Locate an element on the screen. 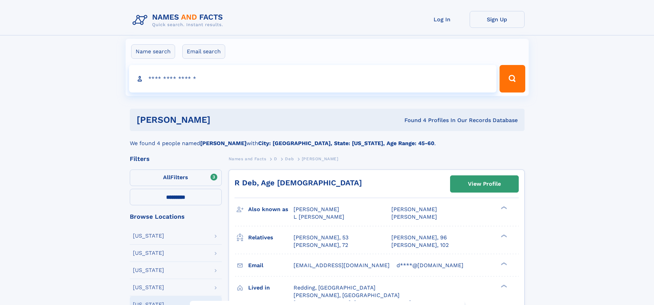 Image resolution: width=654 pixels, height=305 pixels. label: Filters is located at coordinates (176, 178).